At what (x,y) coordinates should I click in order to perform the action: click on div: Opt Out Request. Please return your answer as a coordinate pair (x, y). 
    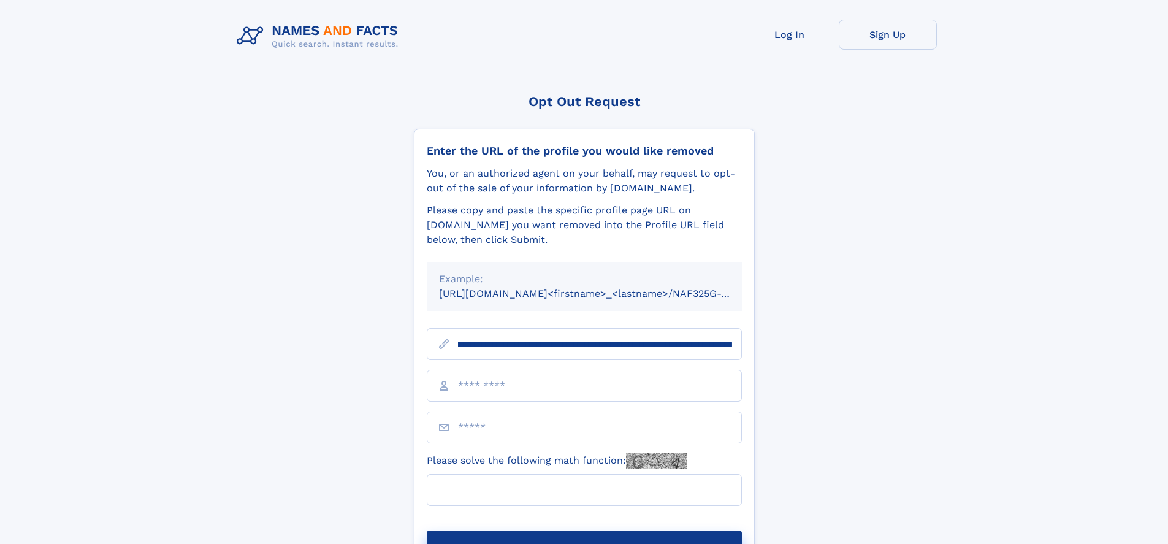
    Looking at the image, I should click on (584, 101).